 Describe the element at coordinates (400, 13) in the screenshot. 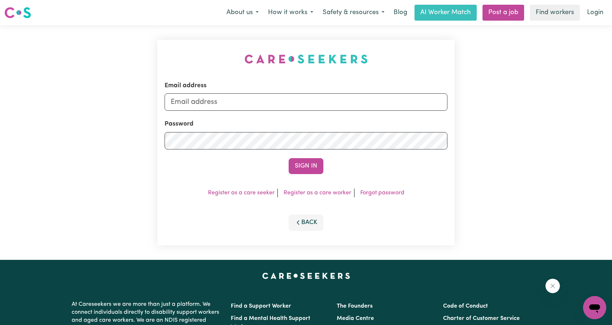

I see `a: Blog` at that location.